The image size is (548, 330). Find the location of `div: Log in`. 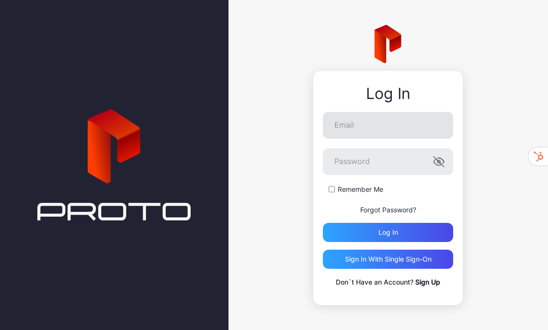

div: Log in is located at coordinates (388, 233).